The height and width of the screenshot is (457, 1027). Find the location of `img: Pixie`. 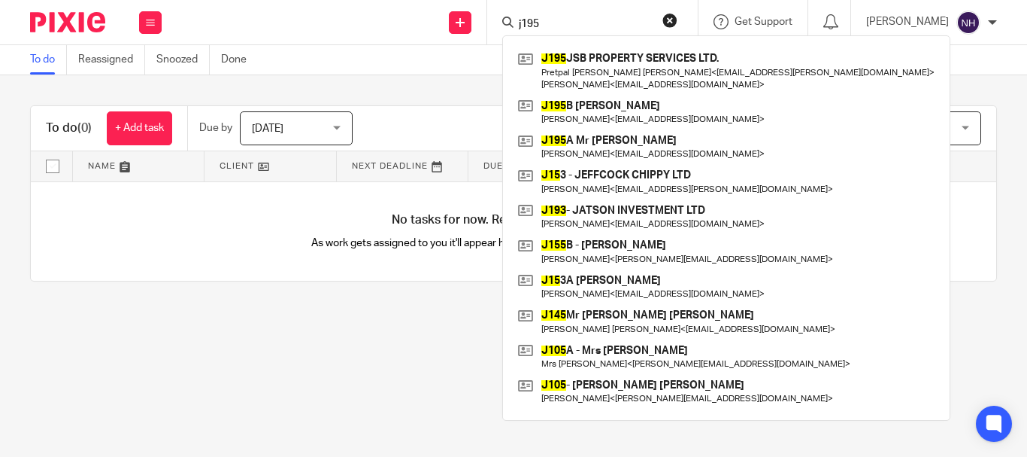

img: Pixie is located at coordinates (68, 22).